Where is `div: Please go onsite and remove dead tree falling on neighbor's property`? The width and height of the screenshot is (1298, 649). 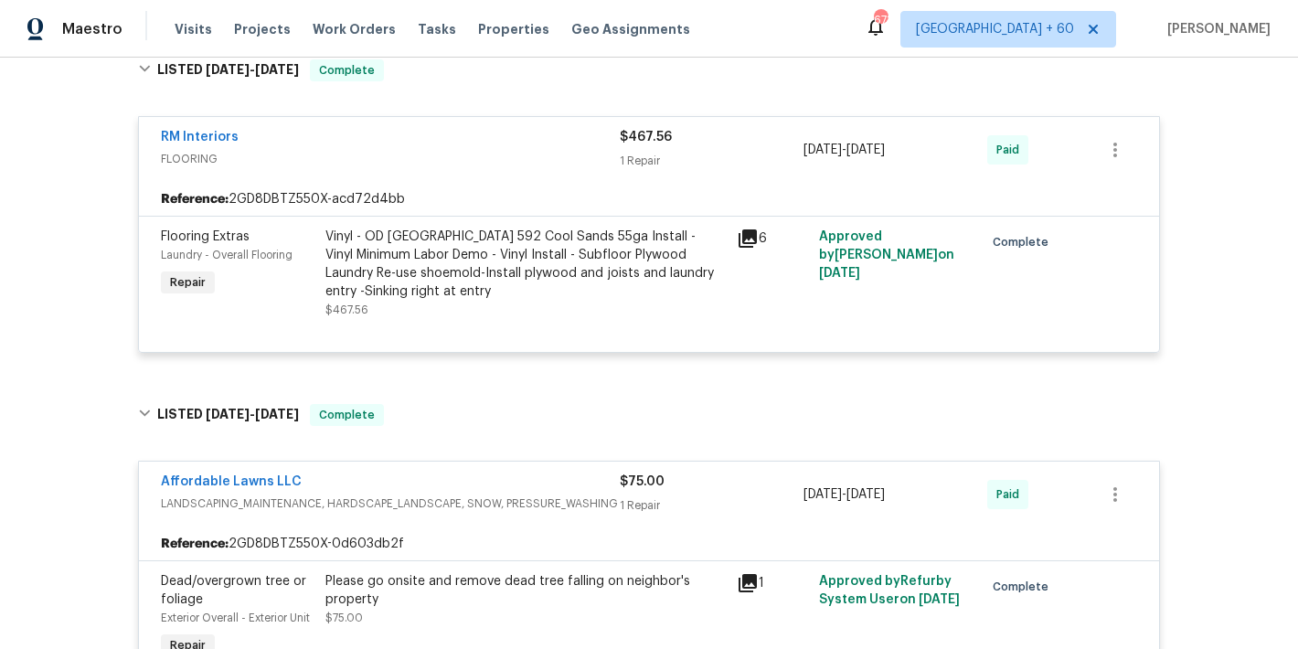 div: Please go onsite and remove dead tree falling on neighbor's property is located at coordinates (526, 590).